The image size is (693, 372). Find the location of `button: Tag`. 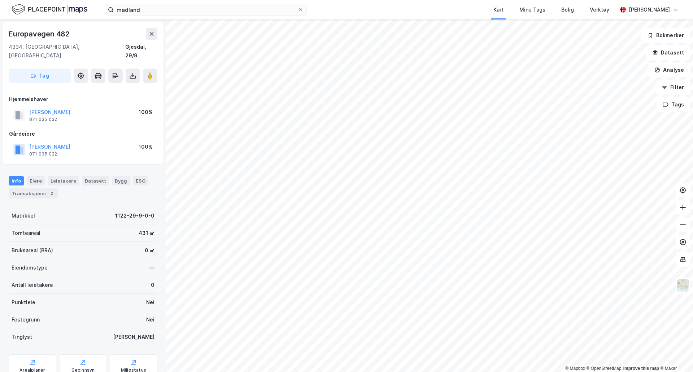

button: Tag is located at coordinates (40, 76).